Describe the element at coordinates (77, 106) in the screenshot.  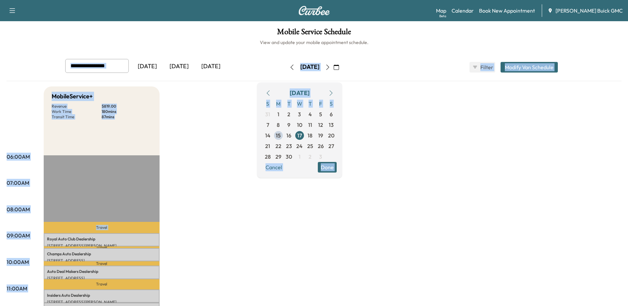
I see `p: Revenue` at that location.